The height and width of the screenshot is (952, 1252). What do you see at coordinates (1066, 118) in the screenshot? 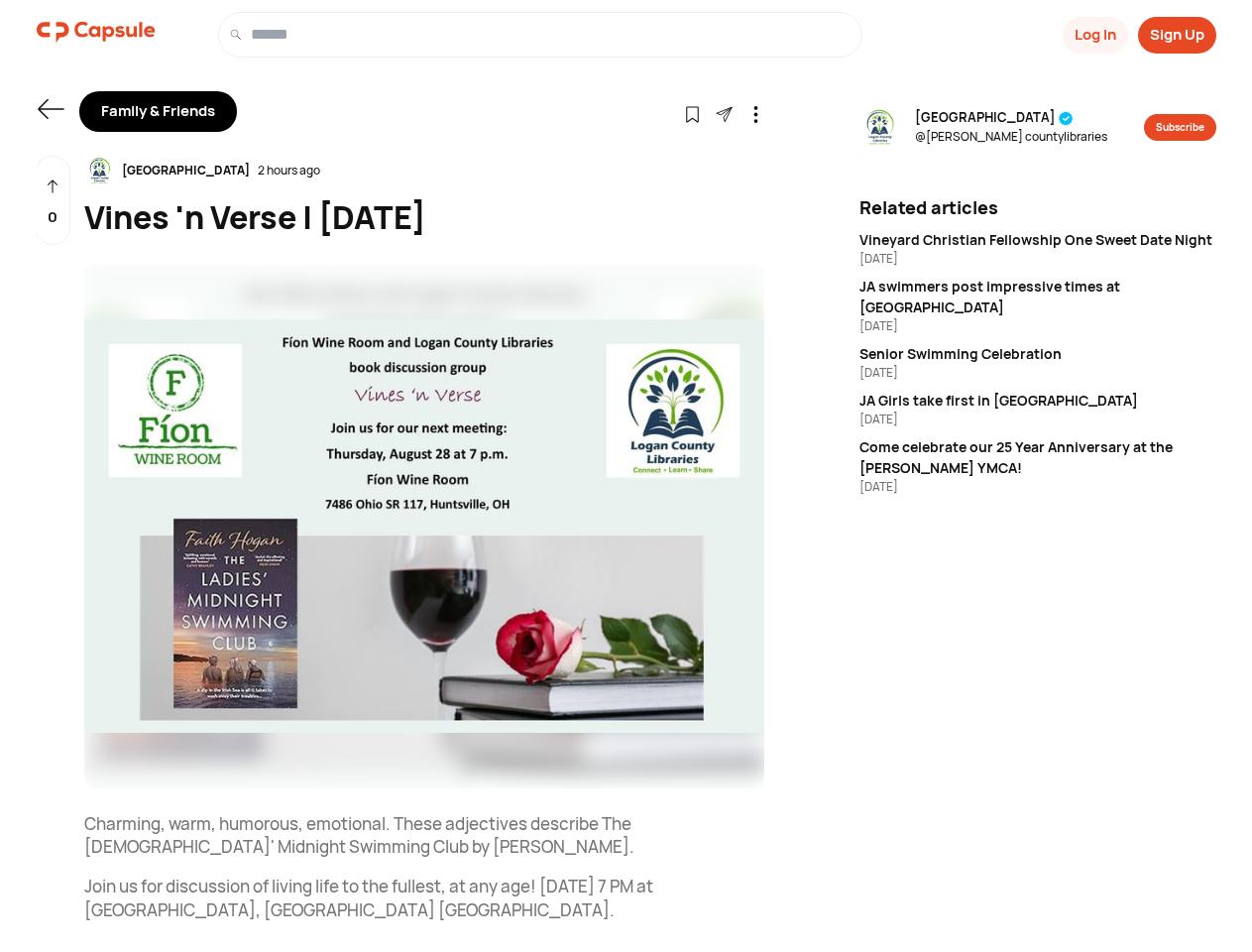
I see `img: tick` at bounding box center [1066, 118].